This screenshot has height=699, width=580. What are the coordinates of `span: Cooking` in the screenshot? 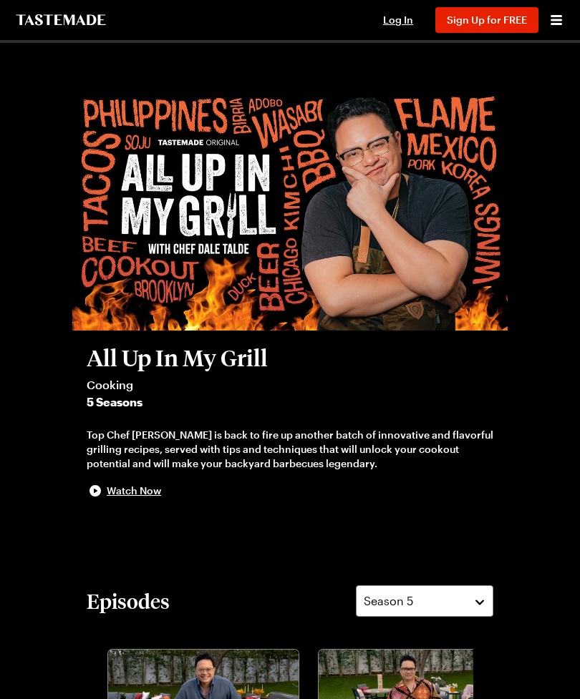 It's located at (290, 385).